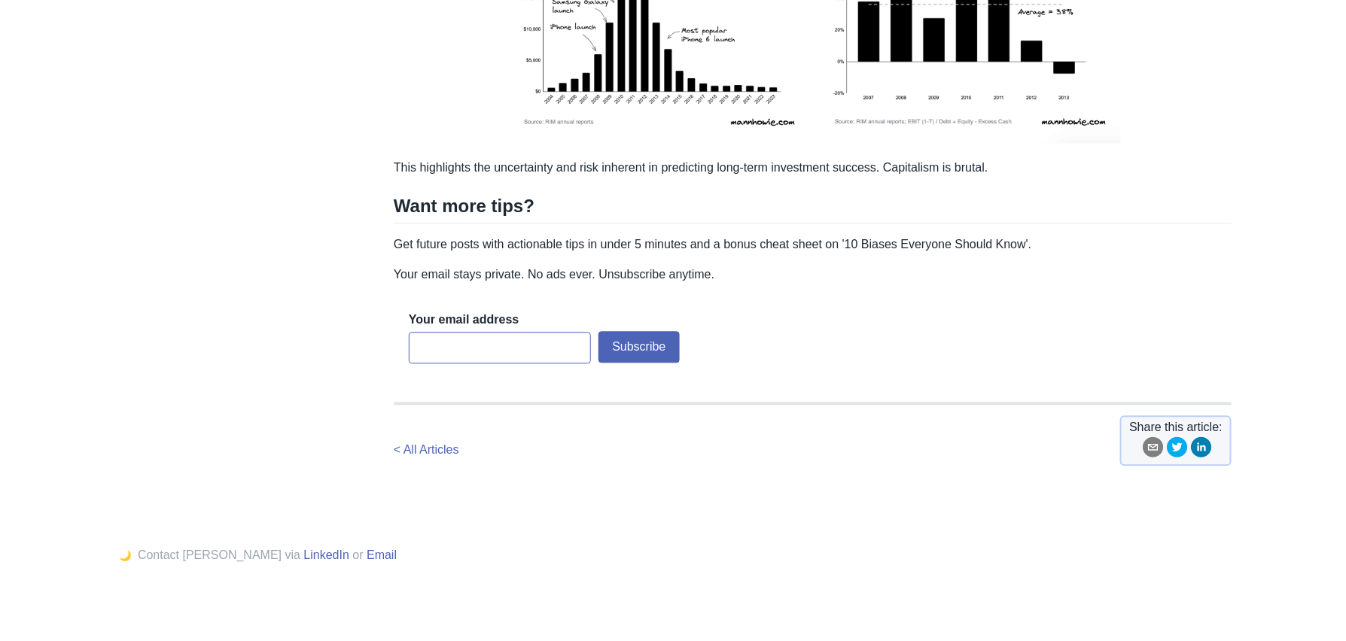  I want to click on span: or, so click(358, 555).